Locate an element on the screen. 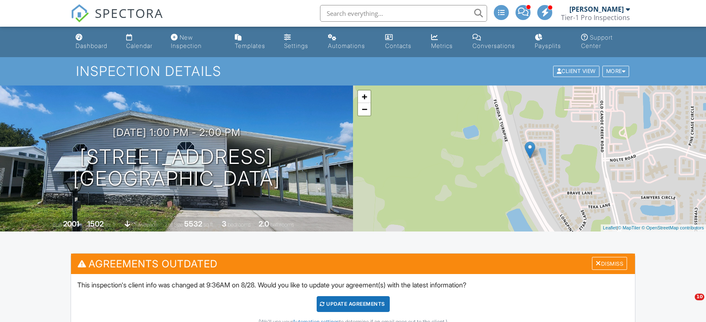 The width and height of the screenshot is (706, 322). span: sq.ft. is located at coordinates (208, 225).